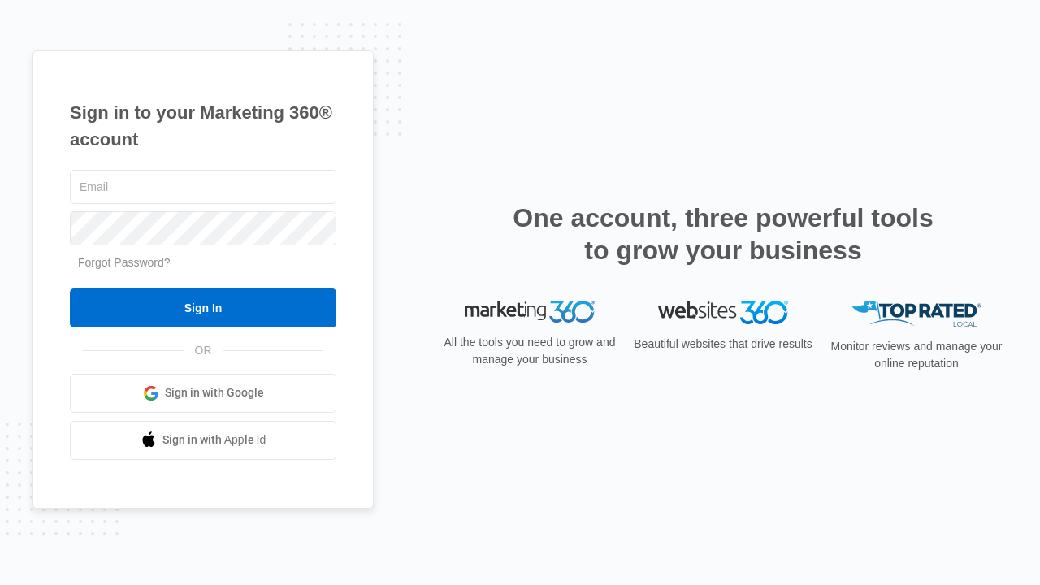  Describe the element at coordinates (203, 126) in the screenshot. I see `h1: Sign in to your Marketing 360® account` at that location.